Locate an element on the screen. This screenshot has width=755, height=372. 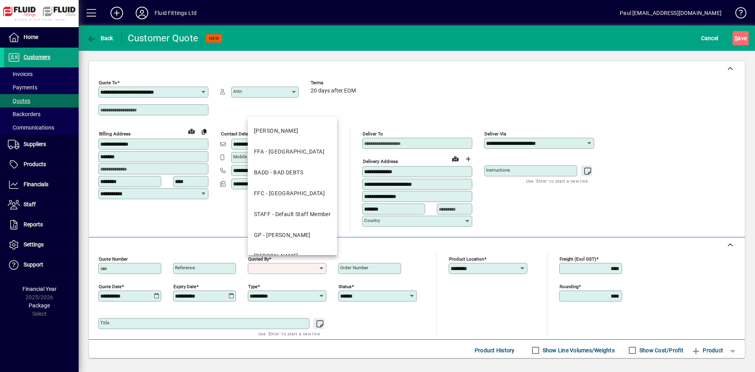
div: Customer Quote is located at coordinates (163, 38).